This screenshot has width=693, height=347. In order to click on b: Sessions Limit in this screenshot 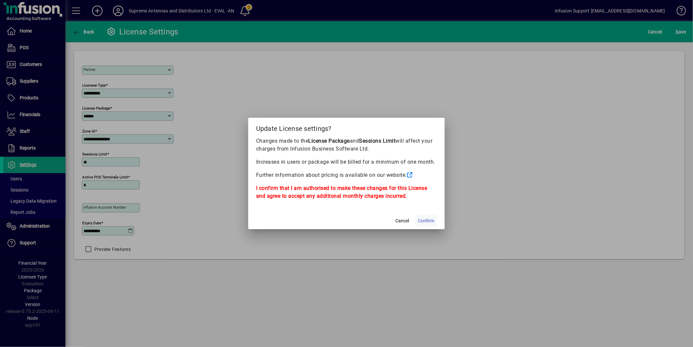, I will do `click(377, 141)`.